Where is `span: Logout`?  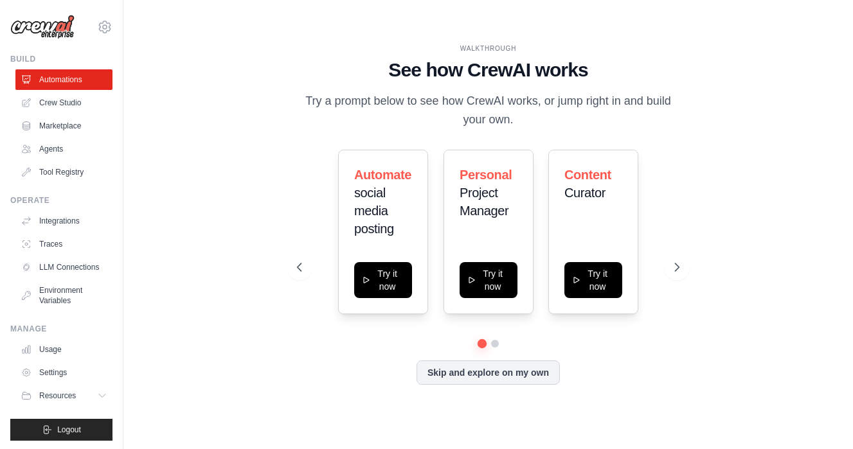 span: Logout is located at coordinates (69, 430).